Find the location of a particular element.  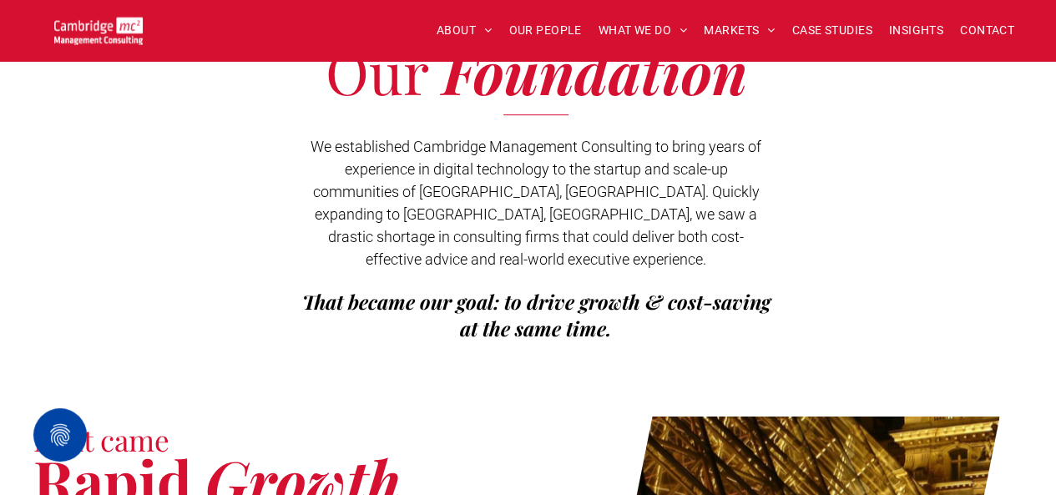

a: OUR PEOPLE is located at coordinates (544, 30).